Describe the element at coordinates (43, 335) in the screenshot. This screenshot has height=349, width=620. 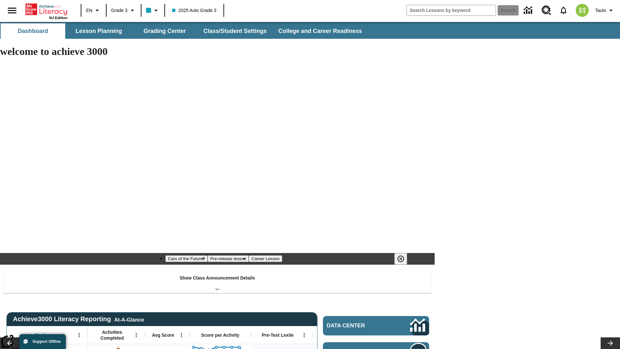
I see `span: Student` at that location.